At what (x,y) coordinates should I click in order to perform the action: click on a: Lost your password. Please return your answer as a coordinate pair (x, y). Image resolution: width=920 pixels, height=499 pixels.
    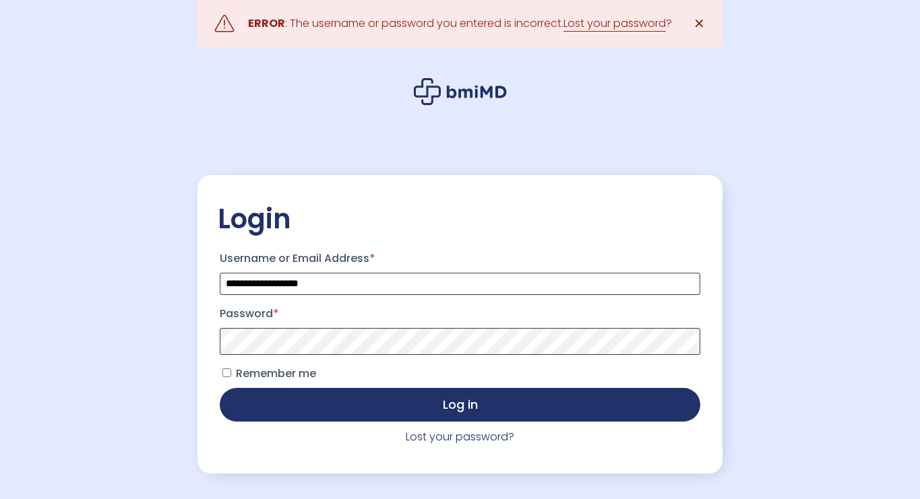
    Looking at the image, I should click on (615, 24).